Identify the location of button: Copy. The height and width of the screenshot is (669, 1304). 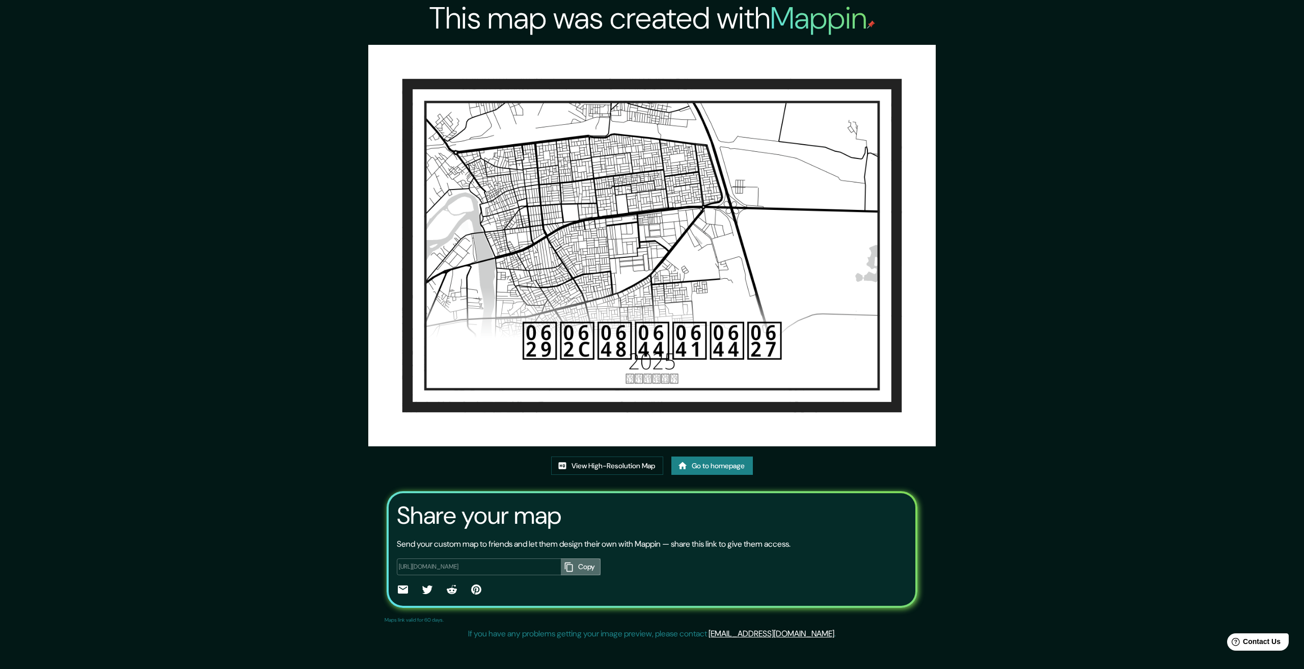
(581, 566).